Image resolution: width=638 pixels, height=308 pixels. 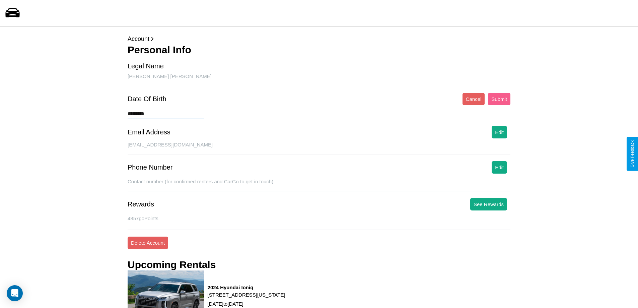 I want to click on div: Give Feedback, so click(x=633, y=154).